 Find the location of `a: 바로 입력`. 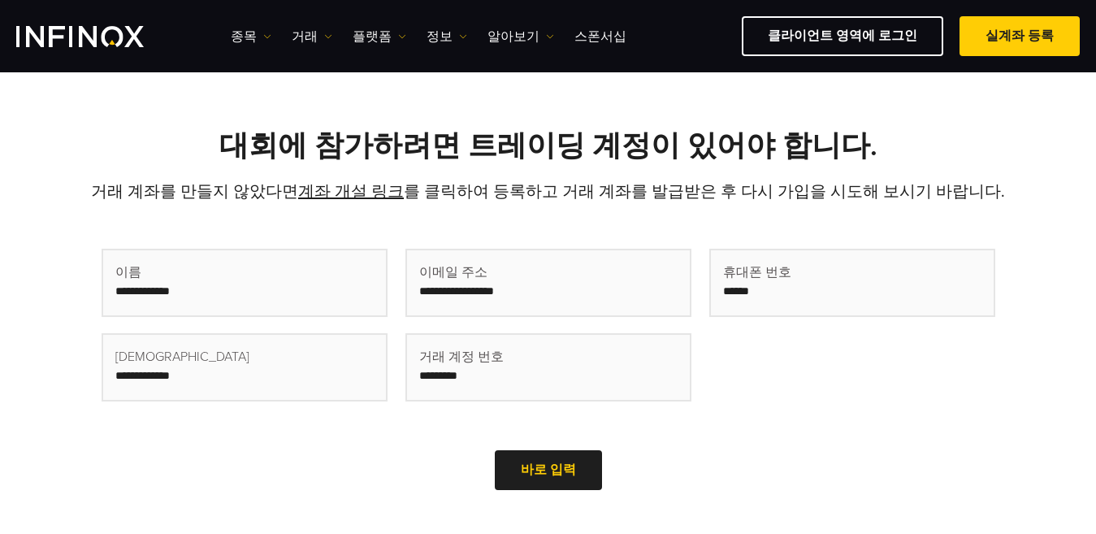

a: 바로 입력 is located at coordinates (548, 470).